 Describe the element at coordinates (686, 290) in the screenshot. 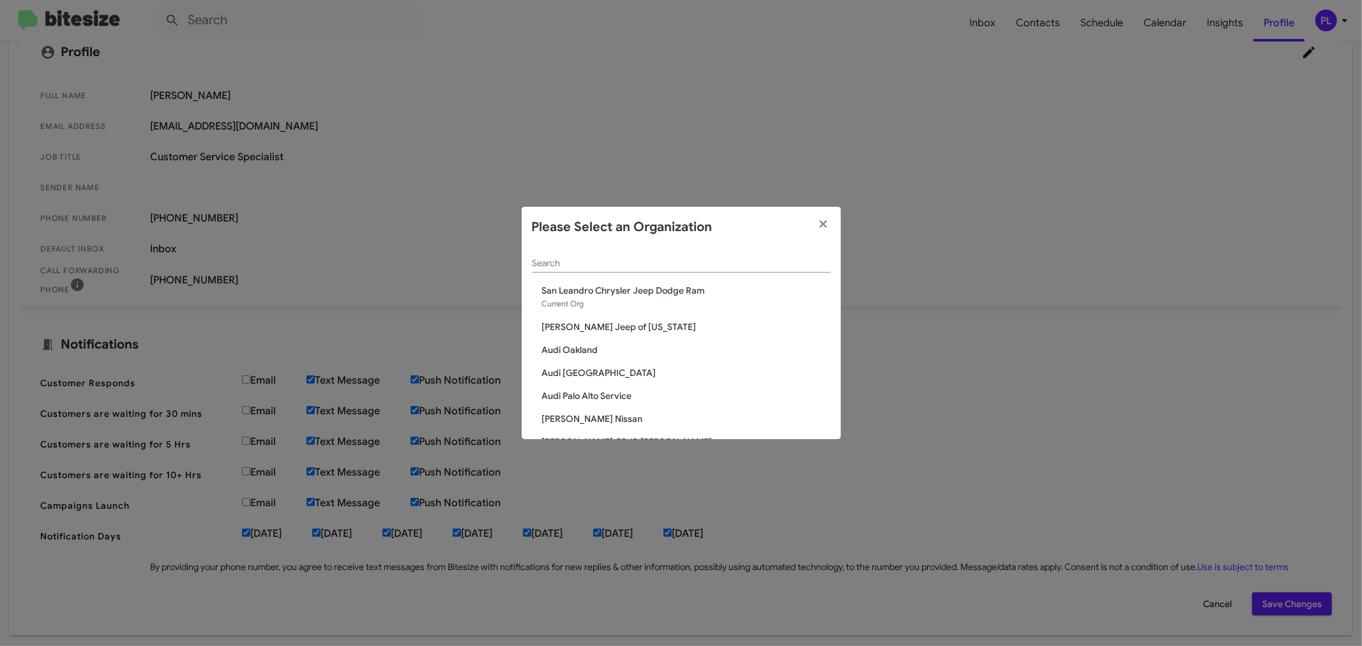

I see `span: San Leandro Chrysler Jeep Dodge Ram` at that location.